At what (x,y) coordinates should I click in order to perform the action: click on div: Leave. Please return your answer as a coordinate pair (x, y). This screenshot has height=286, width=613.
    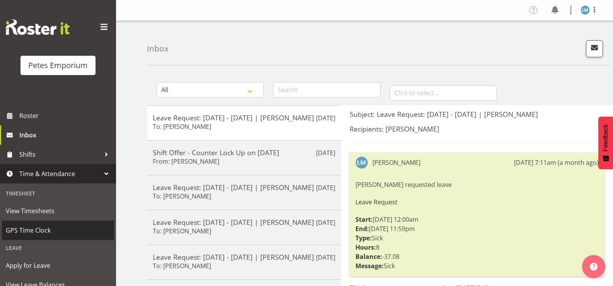
    Looking at the image, I should click on (58, 248).